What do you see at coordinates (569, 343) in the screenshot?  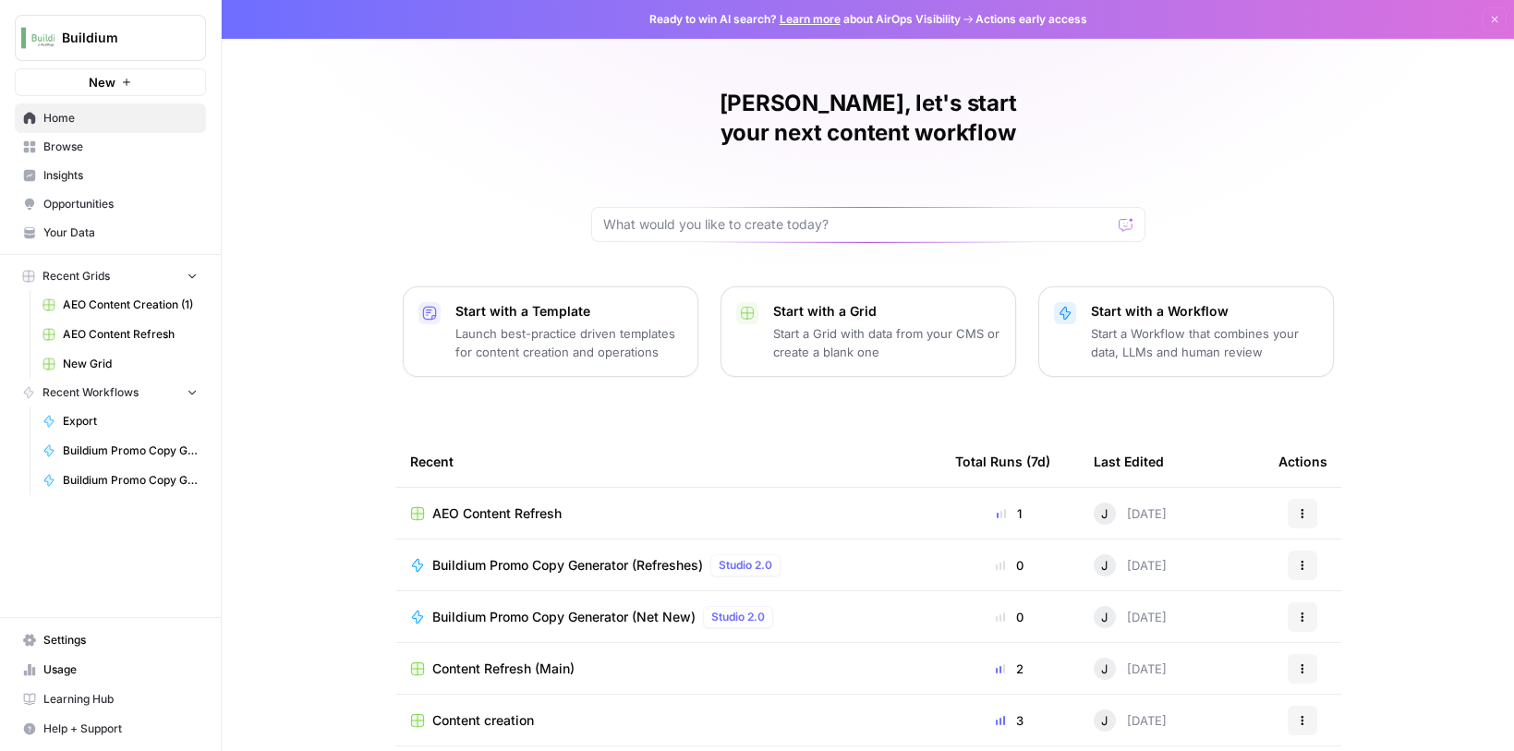 I see `p: Launch best-practice driven templates for content creation and operations` at bounding box center [569, 343].